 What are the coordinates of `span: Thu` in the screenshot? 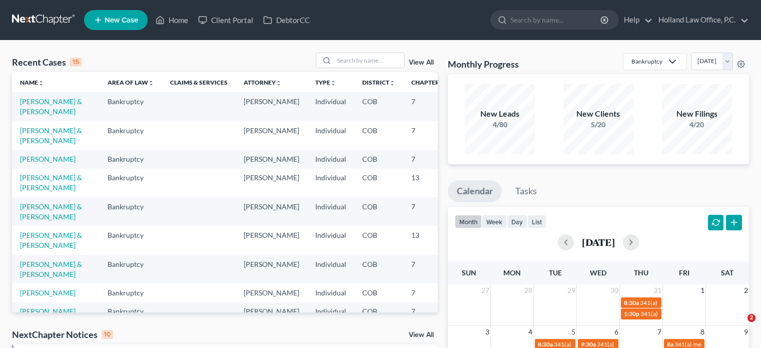 It's located at (641, 272).